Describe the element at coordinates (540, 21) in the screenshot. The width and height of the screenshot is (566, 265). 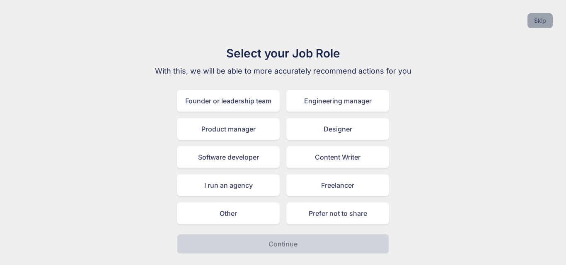
I see `button: Skip` at that location.